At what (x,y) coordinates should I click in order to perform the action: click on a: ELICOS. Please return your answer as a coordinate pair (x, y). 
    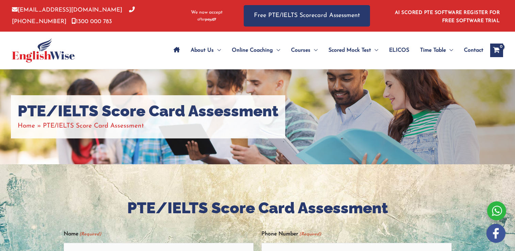
    Looking at the image, I should click on (399, 50).